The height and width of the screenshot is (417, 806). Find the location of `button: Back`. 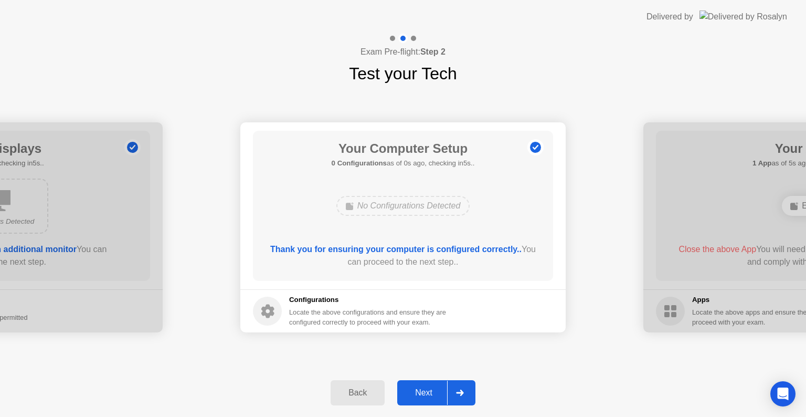

button: Back is located at coordinates (357, 393).